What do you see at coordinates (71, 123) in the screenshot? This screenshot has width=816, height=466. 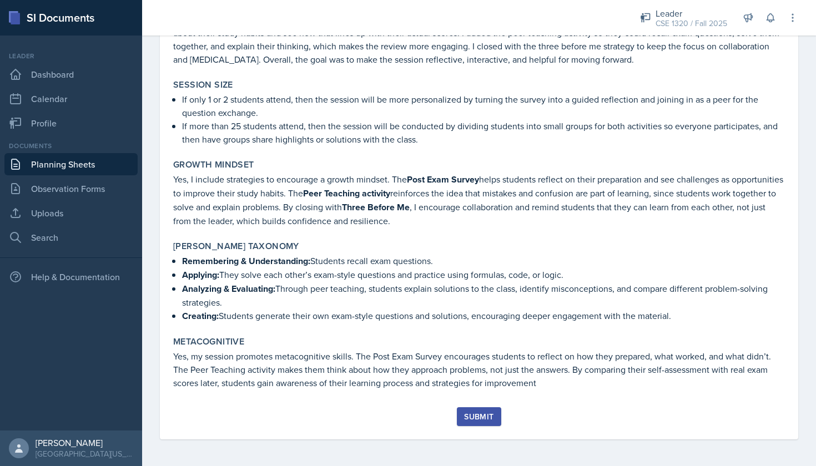 I see `a: Profile` at bounding box center [71, 123].